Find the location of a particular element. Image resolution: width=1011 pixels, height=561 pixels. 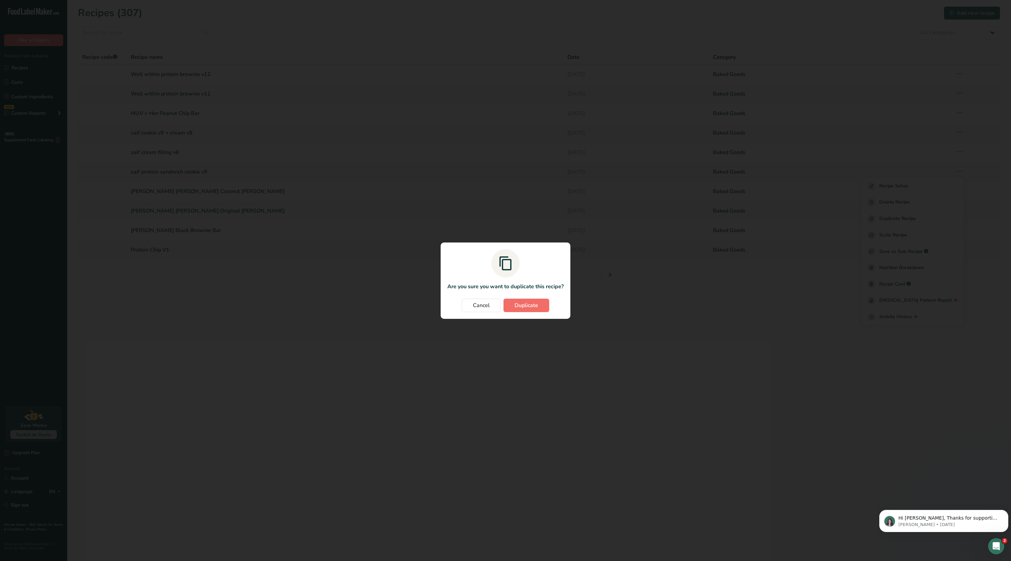

p: Are you sure you want to duplicate this recipe? is located at coordinates (505, 286).